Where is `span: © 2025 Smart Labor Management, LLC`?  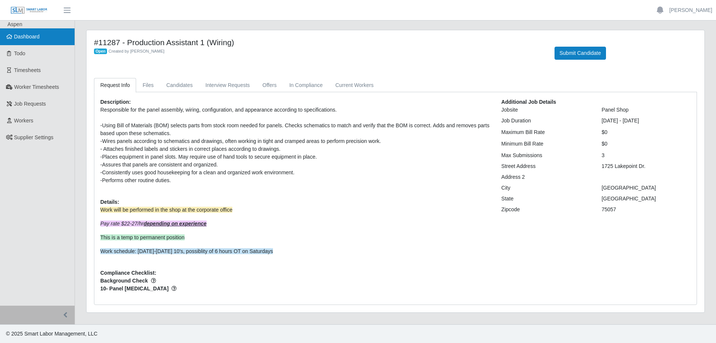 span: © 2025 Smart Labor Management, LLC is located at coordinates (51, 333).